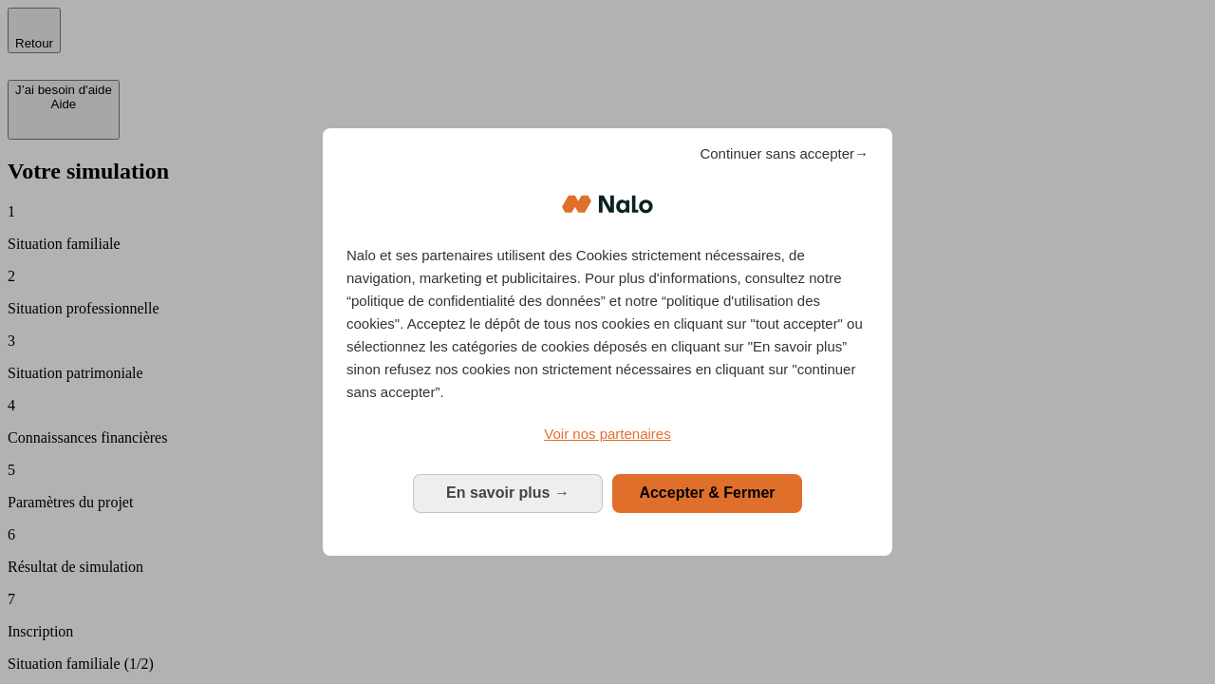 The image size is (1215, 684). I want to click on a: Voir nos partenaires, so click(608, 434).